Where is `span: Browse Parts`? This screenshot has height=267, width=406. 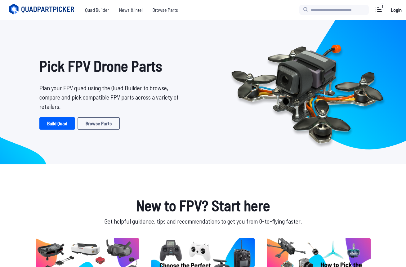 span: Browse Parts is located at coordinates (165, 10).